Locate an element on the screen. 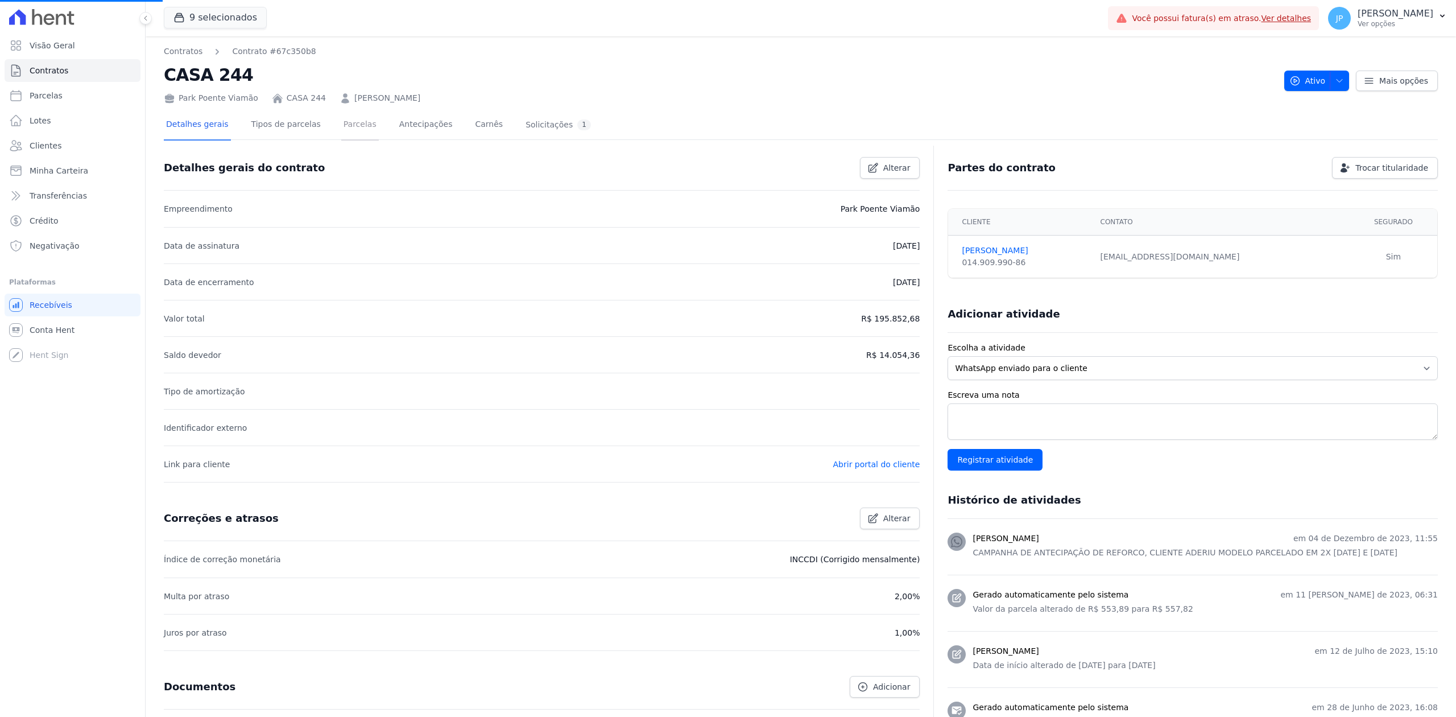 This screenshot has width=1456, height=717. a: Adicionar is located at coordinates (884, 687).